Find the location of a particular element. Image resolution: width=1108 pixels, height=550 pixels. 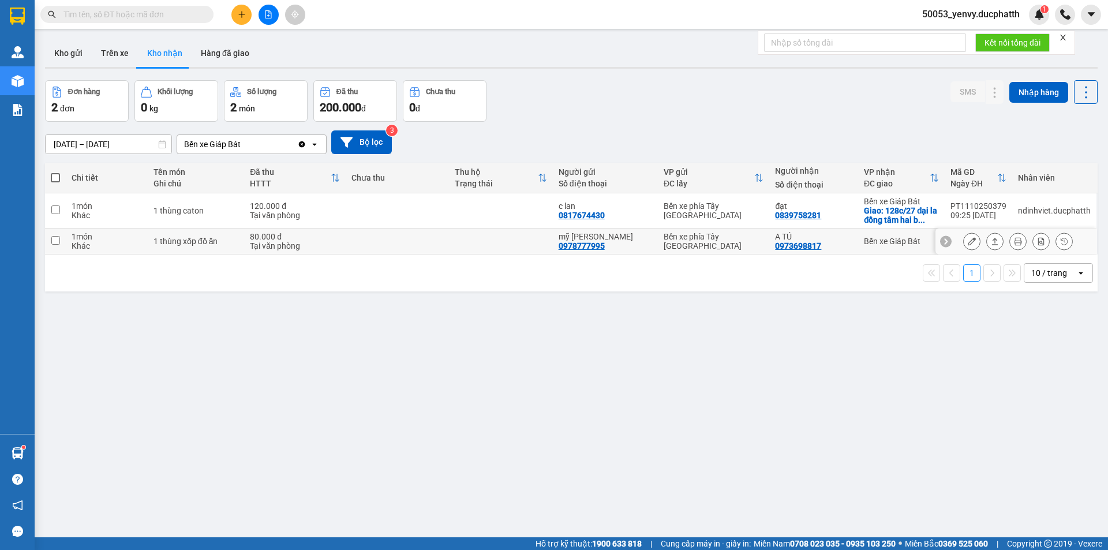

img: solution-icon is located at coordinates (17, 110).